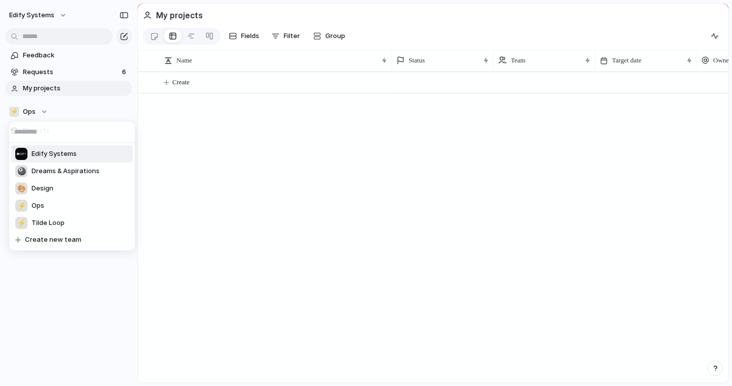  What do you see at coordinates (66, 171) in the screenshot?
I see `span: Dreams & Aspirations` at bounding box center [66, 171].